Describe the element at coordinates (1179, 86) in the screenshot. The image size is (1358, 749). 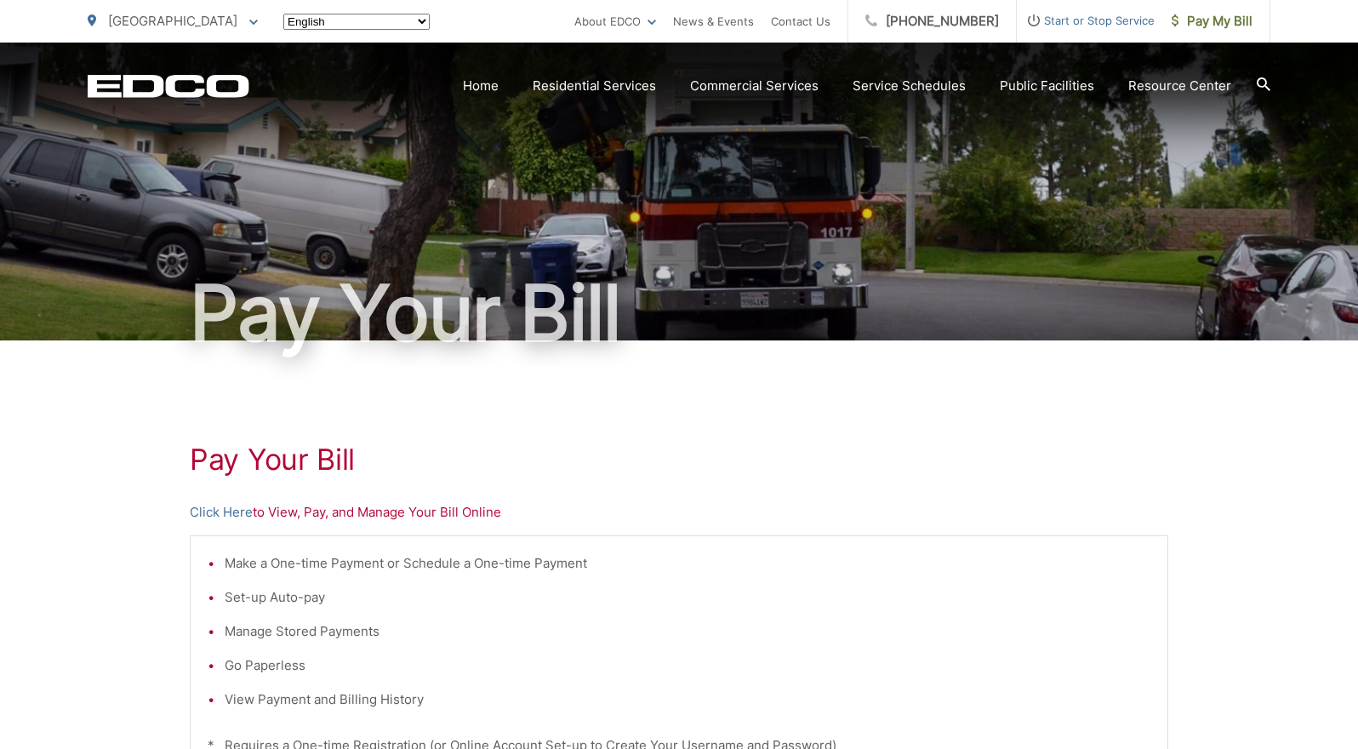
I see `a: Resource Center` at that location.